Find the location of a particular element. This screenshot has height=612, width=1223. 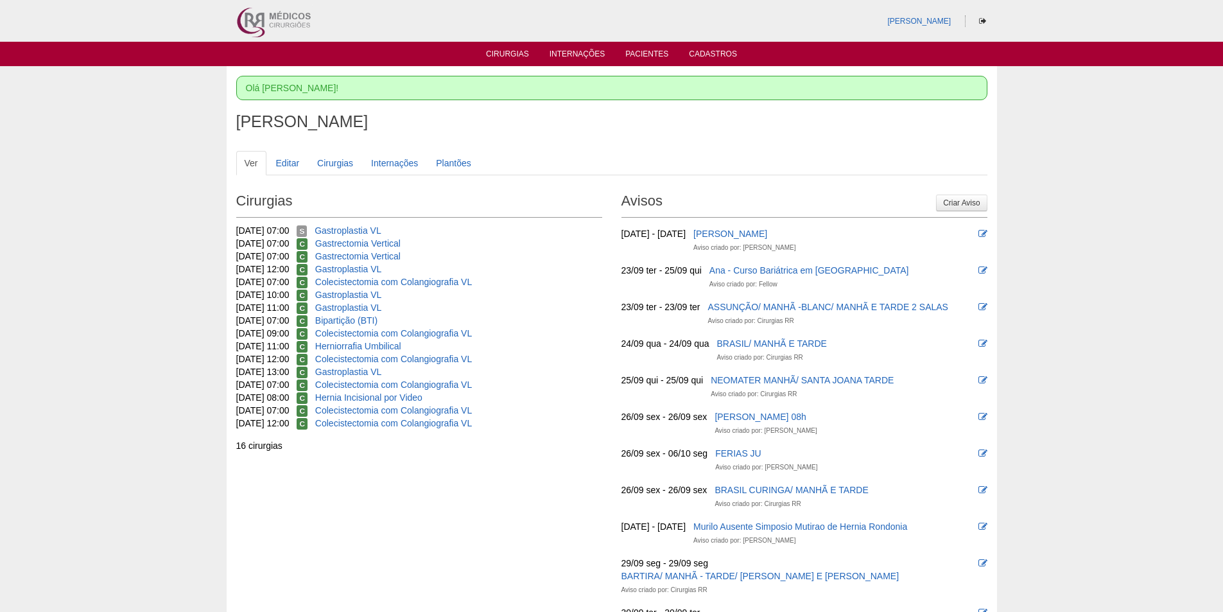

a: Herniorrafia Umbilical is located at coordinates (358, 346).